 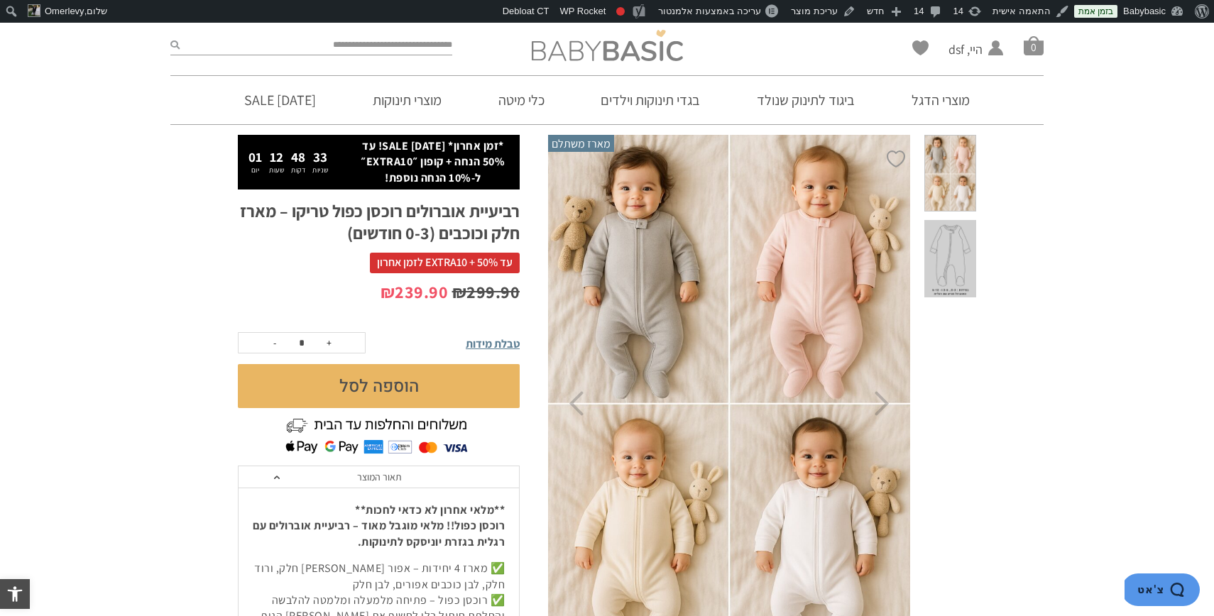 What do you see at coordinates (378, 386) in the screenshot?
I see `button: הוספה לסל` at bounding box center [378, 386].